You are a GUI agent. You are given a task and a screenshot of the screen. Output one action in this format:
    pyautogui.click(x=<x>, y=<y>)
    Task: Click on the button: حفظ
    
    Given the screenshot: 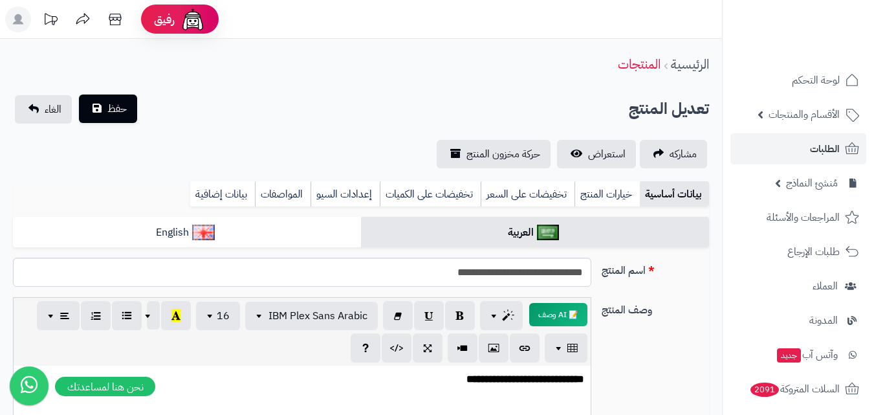 What is the action you would take?
    pyautogui.click(x=108, y=109)
    